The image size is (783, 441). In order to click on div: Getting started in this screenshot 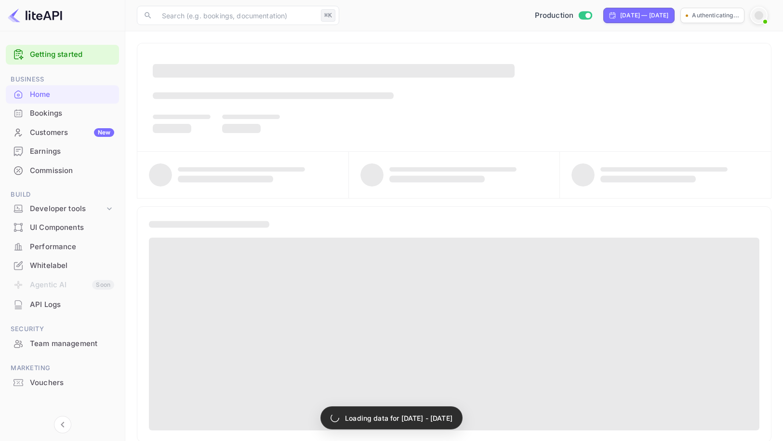, I will do `click(62, 54)`.